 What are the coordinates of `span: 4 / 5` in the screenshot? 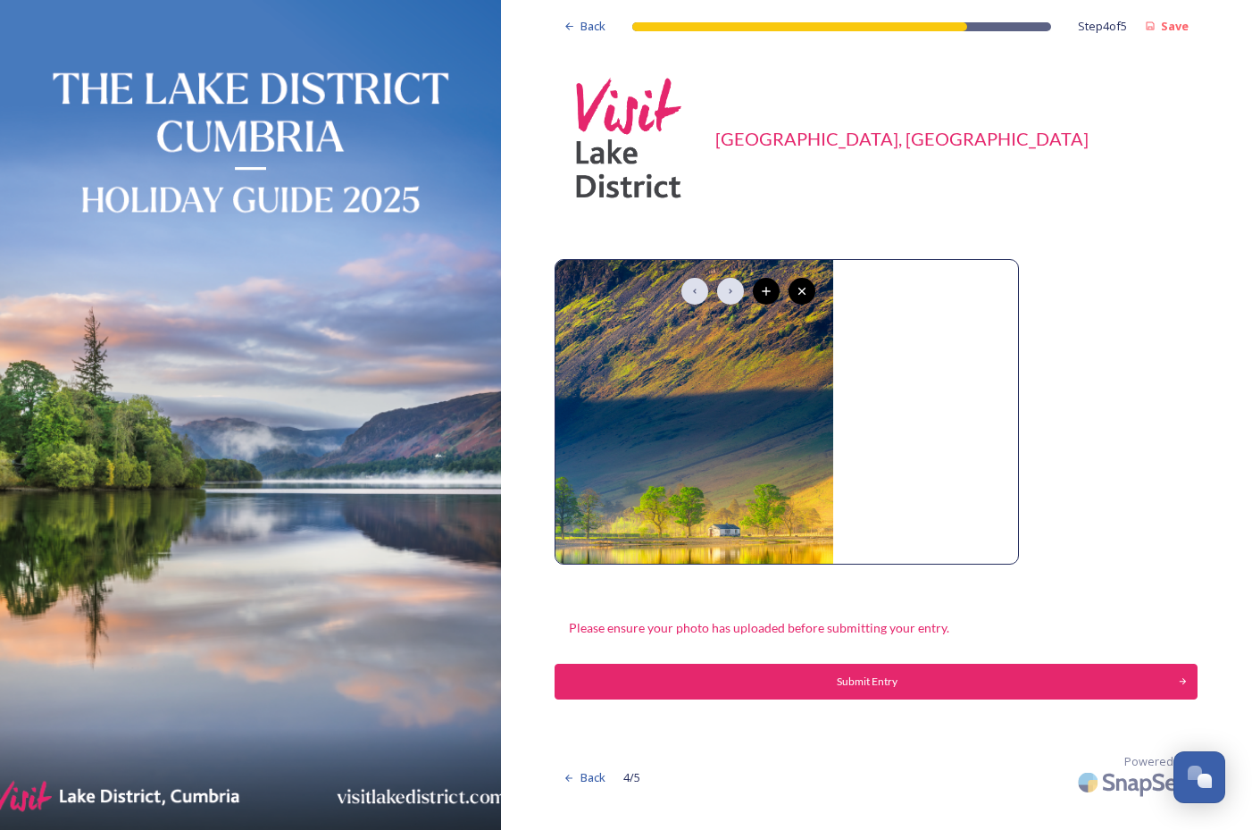 It's located at (631, 777).